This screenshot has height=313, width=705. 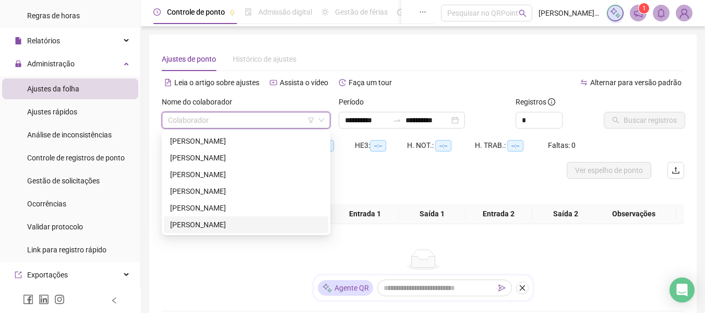 What do you see at coordinates (48, 275) in the screenshot?
I see `span: Exportações` at bounding box center [48, 275].